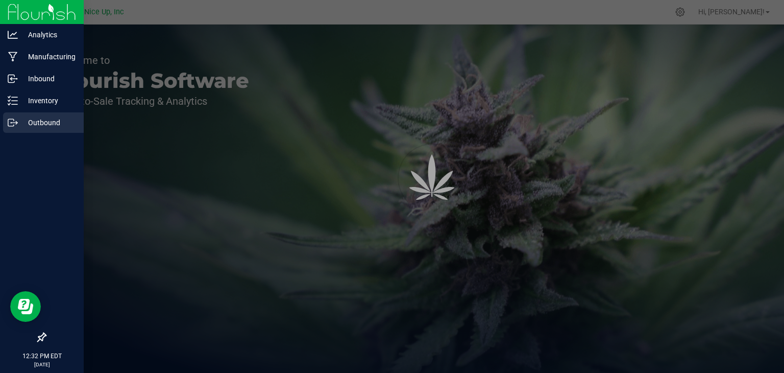 The width and height of the screenshot is (784, 373). What do you see at coordinates (48, 101) in the screenshot?
I see `p: Inventory` at bounding box center [48, 101].